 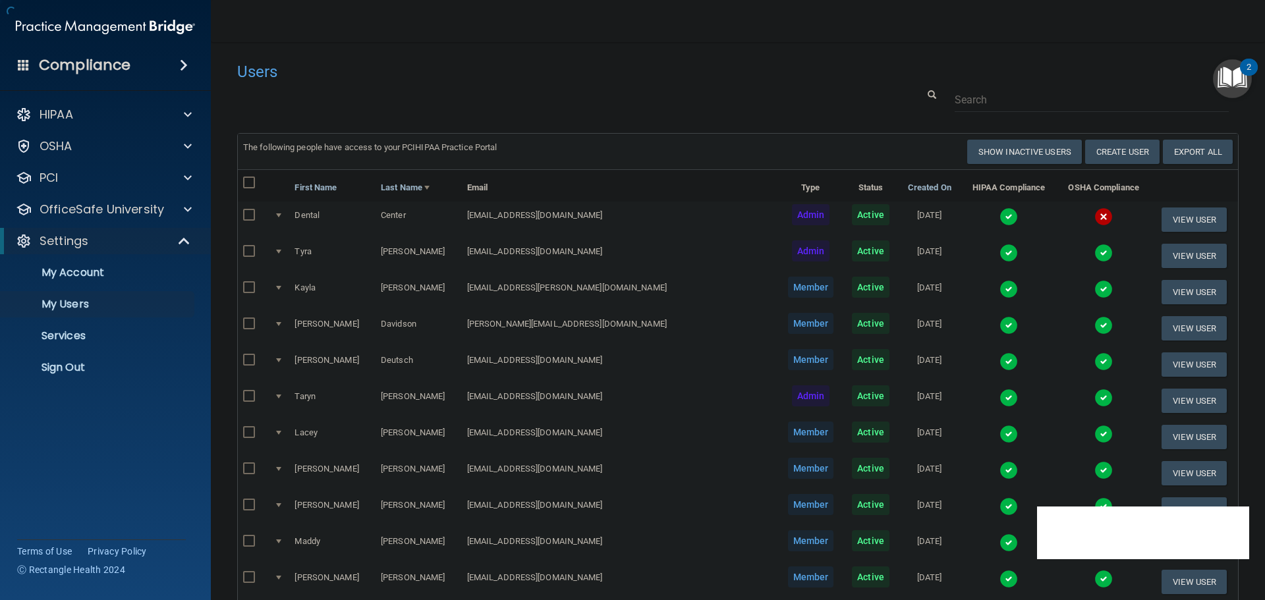 What do you see at coordinates (71, 570) in the screenshot?
I see `span: Ⓒ Rectangle Health 2024` at bounding box center [71, 570].